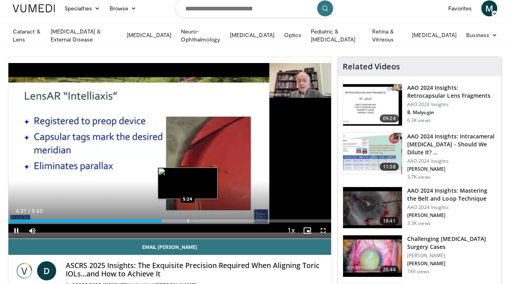 This screenshot has height=284, width=510. I want to click on span: 26:44, so click(389, 269).